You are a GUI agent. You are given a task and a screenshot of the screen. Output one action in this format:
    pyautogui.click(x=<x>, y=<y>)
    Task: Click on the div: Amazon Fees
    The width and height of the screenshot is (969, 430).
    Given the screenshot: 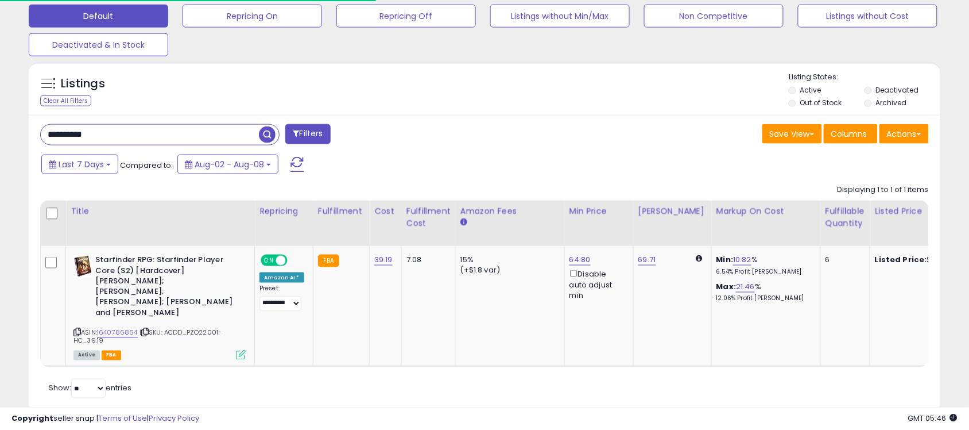 What is the action you would take?
    pyautogui.click(x=510, y=211)
    